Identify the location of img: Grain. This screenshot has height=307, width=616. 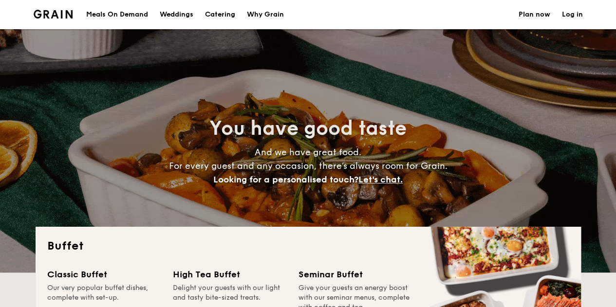
(53, 14).